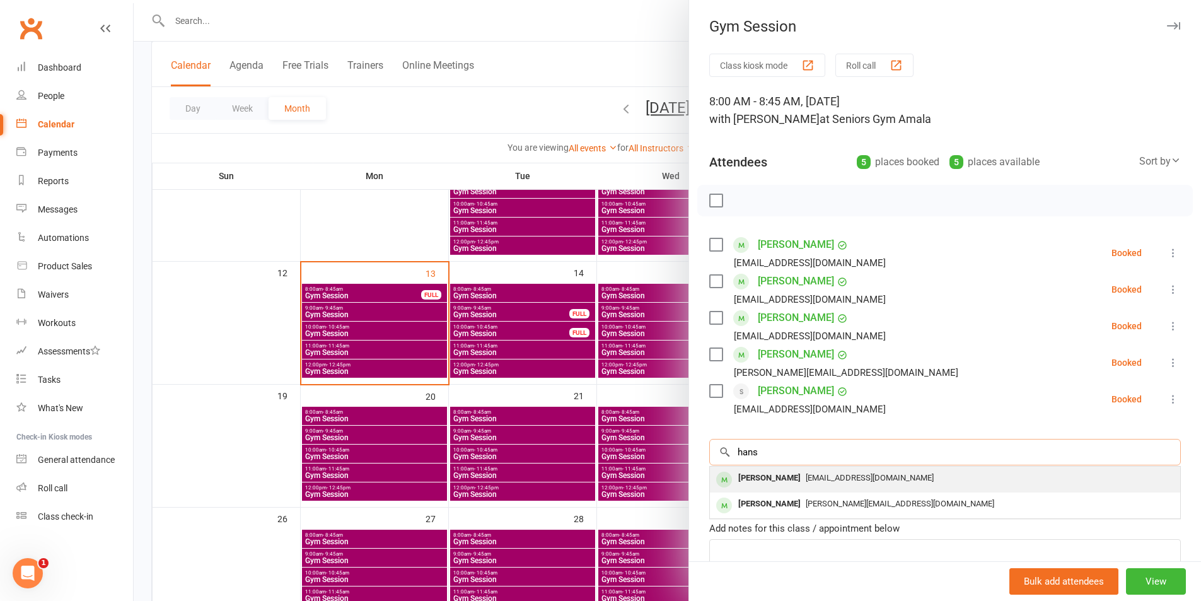 The image size is (1201, 601). I want to click on a: Class kiosk mode, so click(74, 516).